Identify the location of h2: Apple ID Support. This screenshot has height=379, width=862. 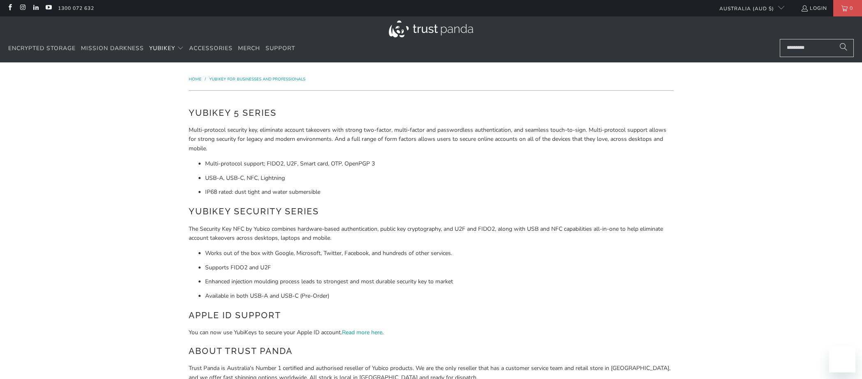
(431, 316).